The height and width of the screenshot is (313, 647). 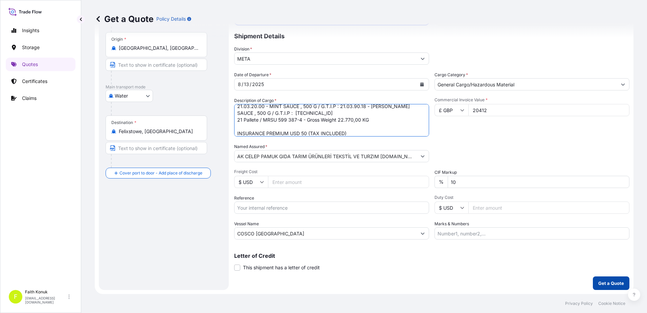 What do you see at coordinates (244, 198) in the screenshot?
I see `label: Reference` at bounding box center [244, 198].